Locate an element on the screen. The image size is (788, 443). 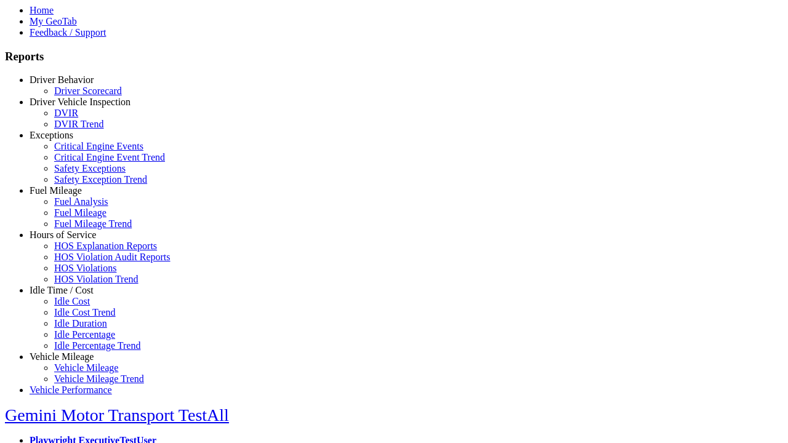
a: HOS Violation Audit Reports is located at coordinates (112, 257).